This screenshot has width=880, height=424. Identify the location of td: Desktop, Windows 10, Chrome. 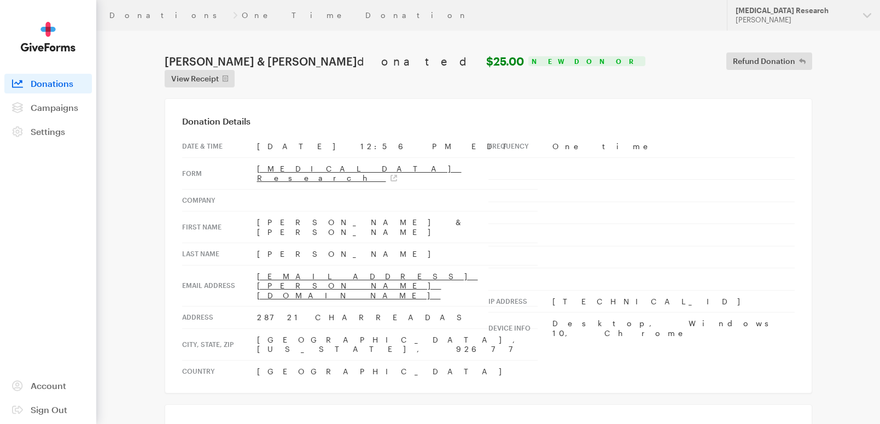
(673, 329).